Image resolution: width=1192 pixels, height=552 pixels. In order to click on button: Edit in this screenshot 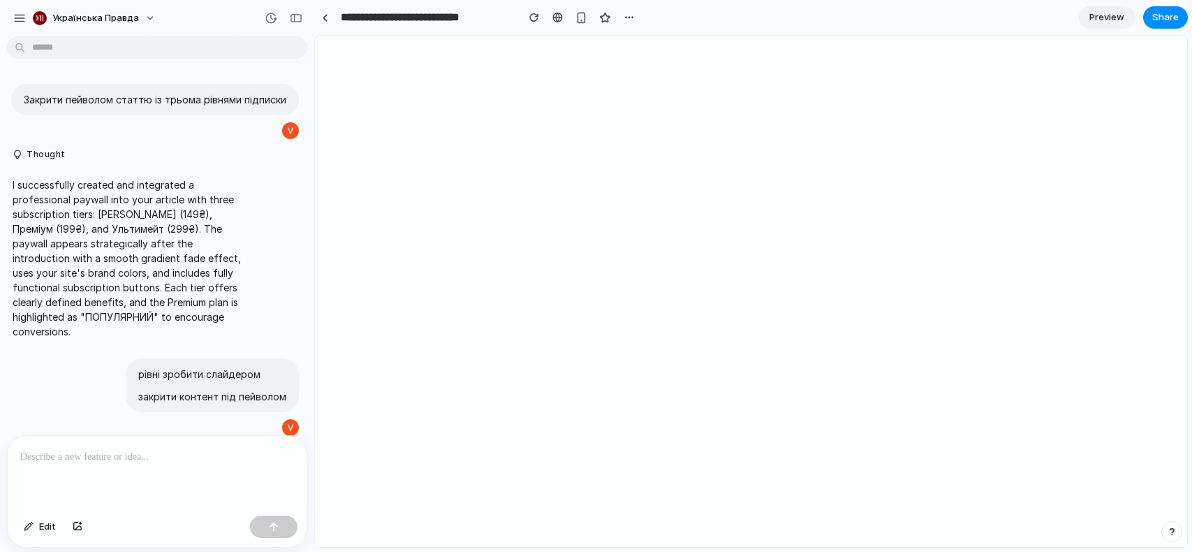, I will do `click(40, 526)`.